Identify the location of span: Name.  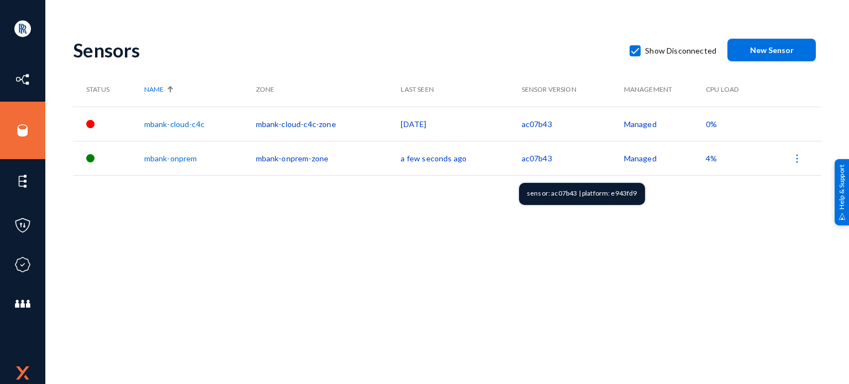
(154, 90).